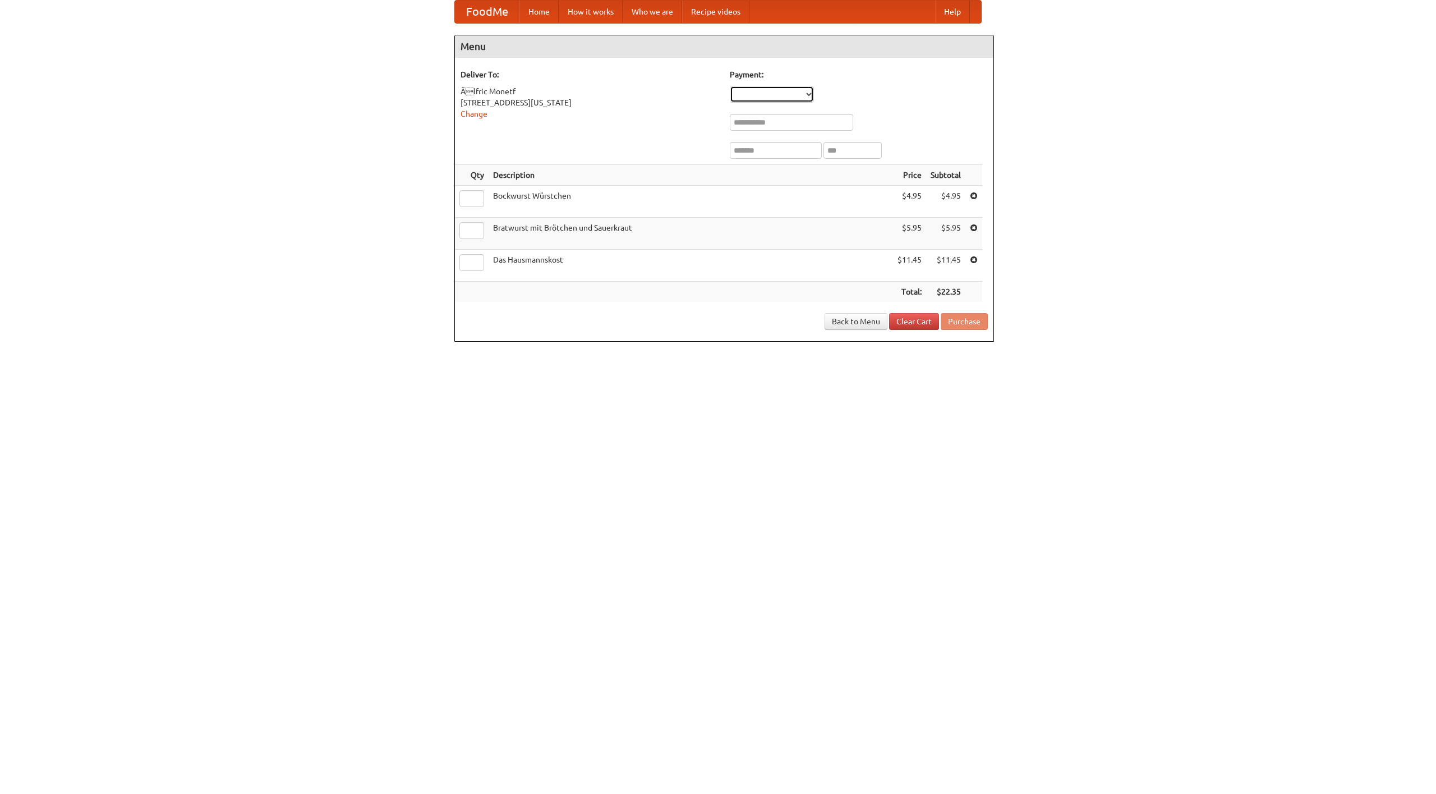 This screenshot has height=794, width=1436. Describe the element at coordinates (910, 292) in the screenshot. I see `th: Total:` at that location.